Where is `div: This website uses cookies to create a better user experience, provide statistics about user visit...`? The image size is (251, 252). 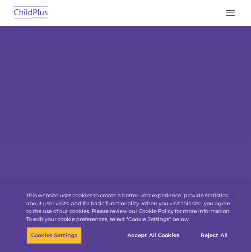
div: This website uses cookies to create a better user experience, provide statistics about user visit... is located at coordinates (129, 208).